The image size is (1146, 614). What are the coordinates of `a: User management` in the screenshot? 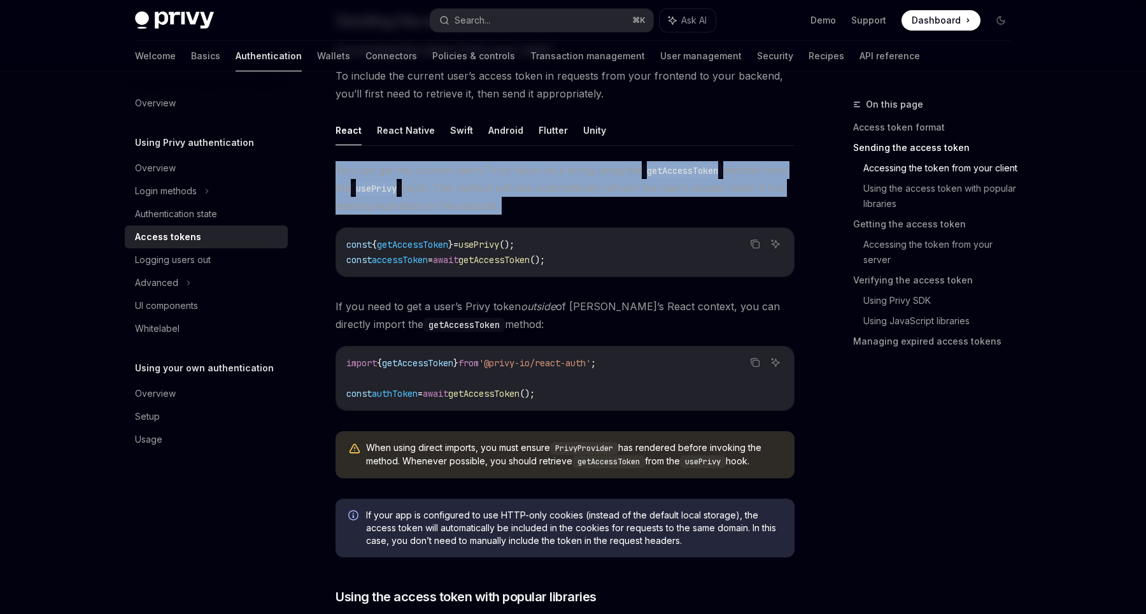 It's located at (701, 56).